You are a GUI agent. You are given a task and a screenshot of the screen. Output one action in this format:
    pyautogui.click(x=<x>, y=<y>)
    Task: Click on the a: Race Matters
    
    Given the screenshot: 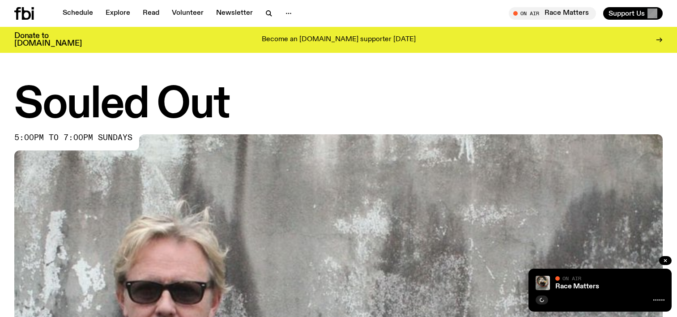 What is the action you would take?
    pyautogui.click(x=577, y=286)
    